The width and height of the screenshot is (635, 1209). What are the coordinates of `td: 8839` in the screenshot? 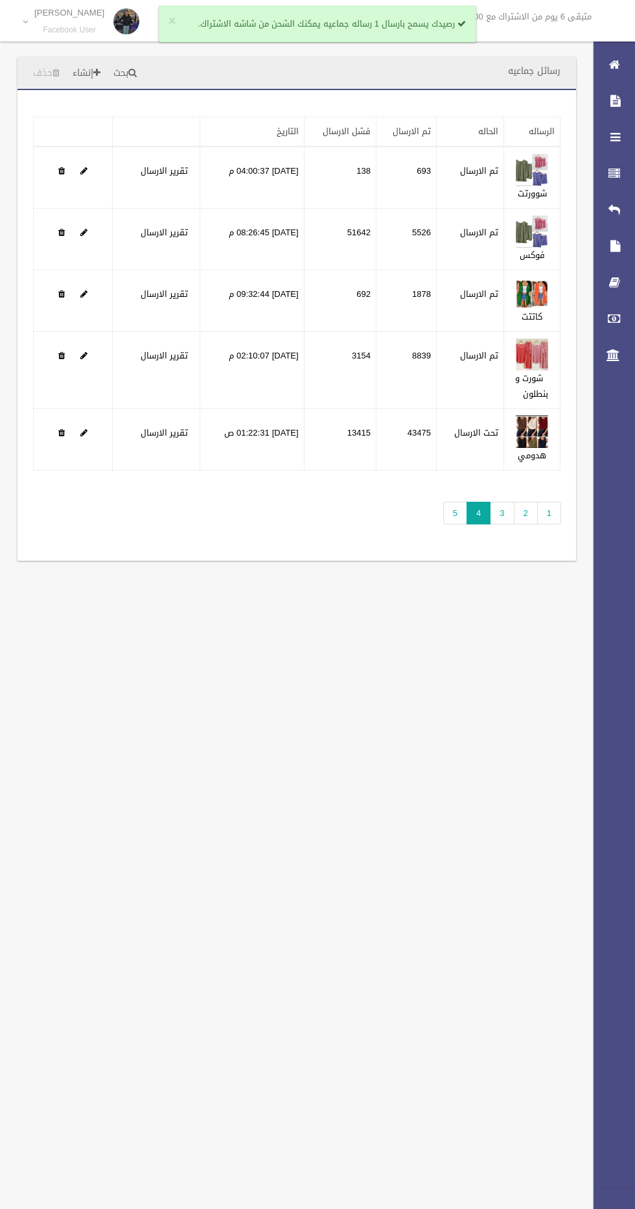 It's located at (406, 370).